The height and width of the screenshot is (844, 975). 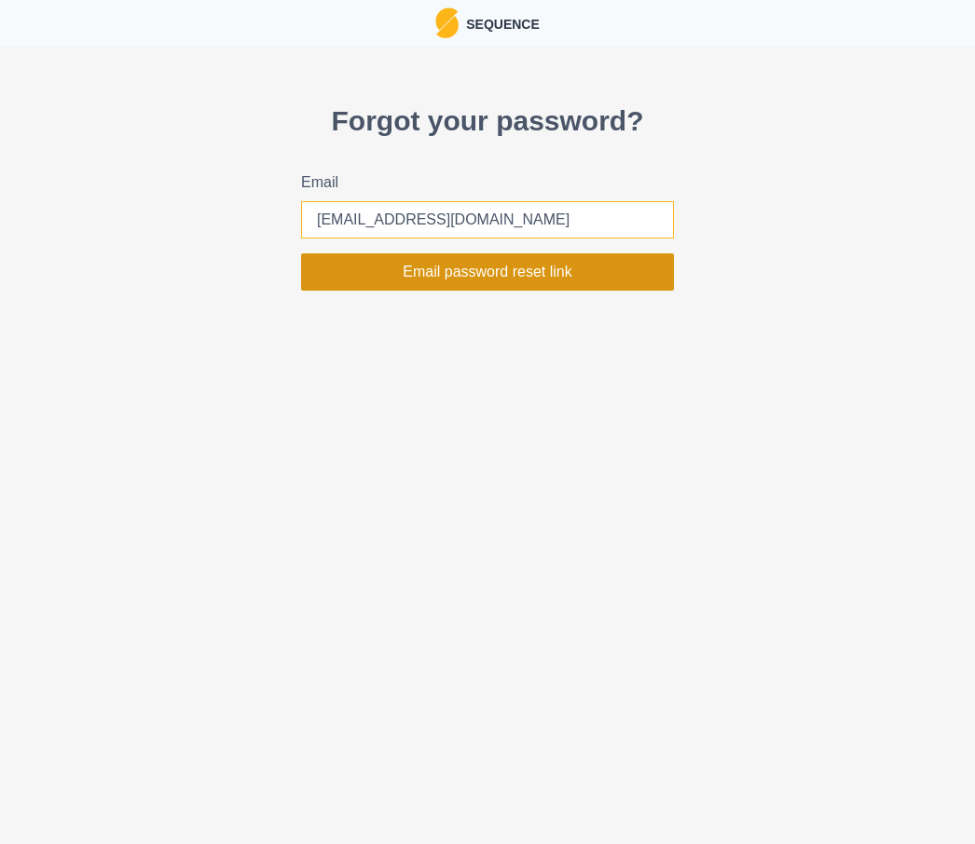 What do you see at coordinates (487, 120) in the screenshot?
I see `p: Forgot your password?` at bounding box center [487, 120].